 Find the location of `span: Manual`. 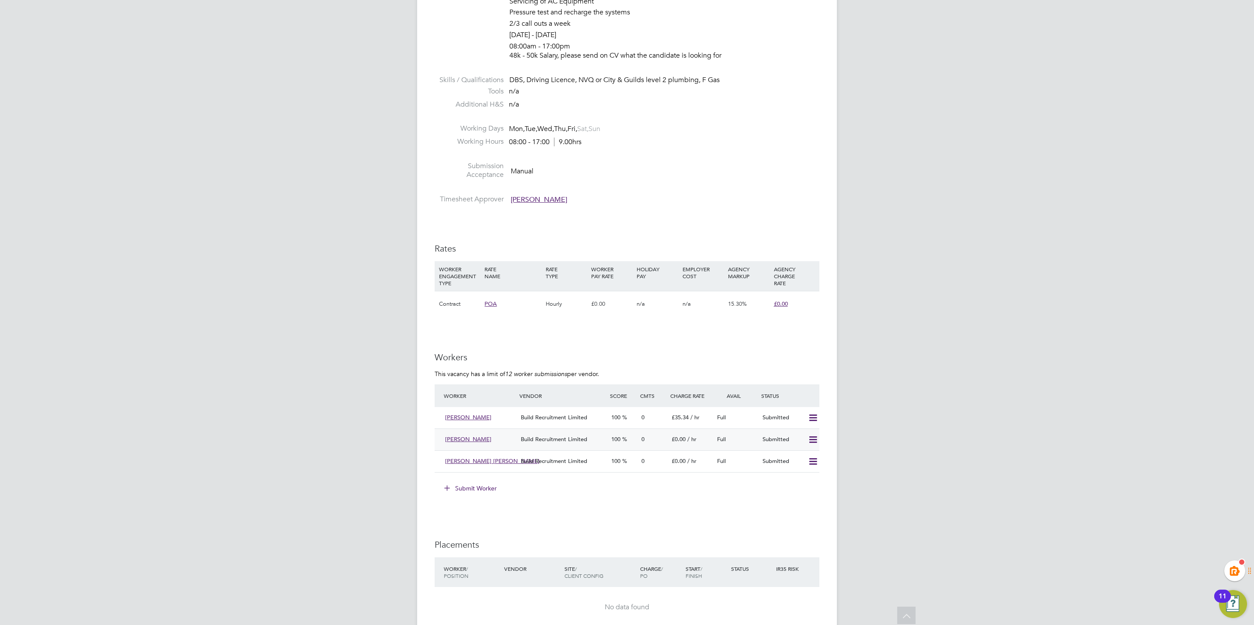

span: Manual is located at coordinates (522, 171).